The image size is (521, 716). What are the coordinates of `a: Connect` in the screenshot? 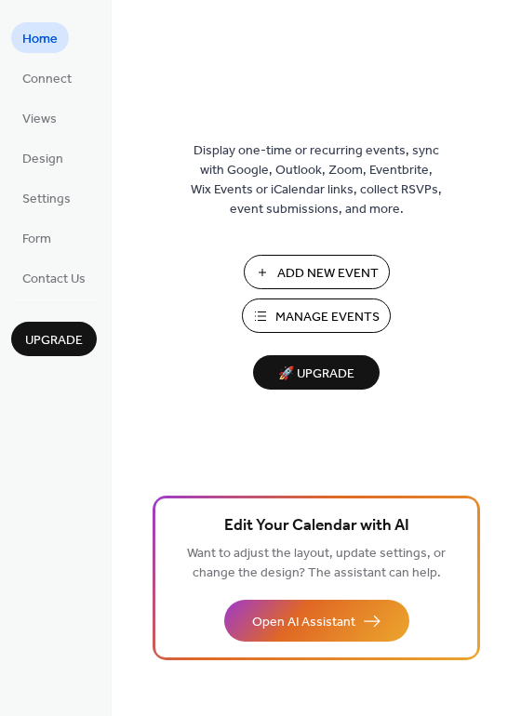 It's located at (46, 77).